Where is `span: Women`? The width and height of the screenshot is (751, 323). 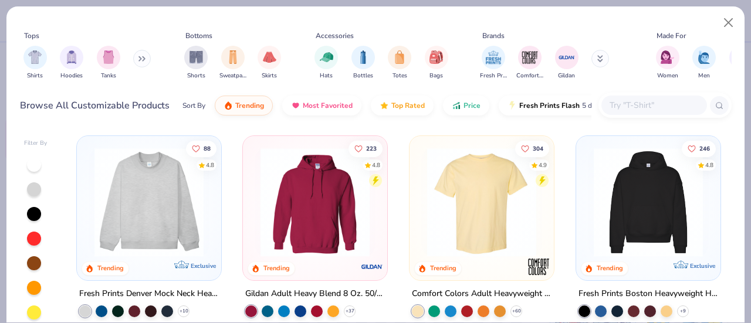 span: Women is located at coordinates (668, 76).